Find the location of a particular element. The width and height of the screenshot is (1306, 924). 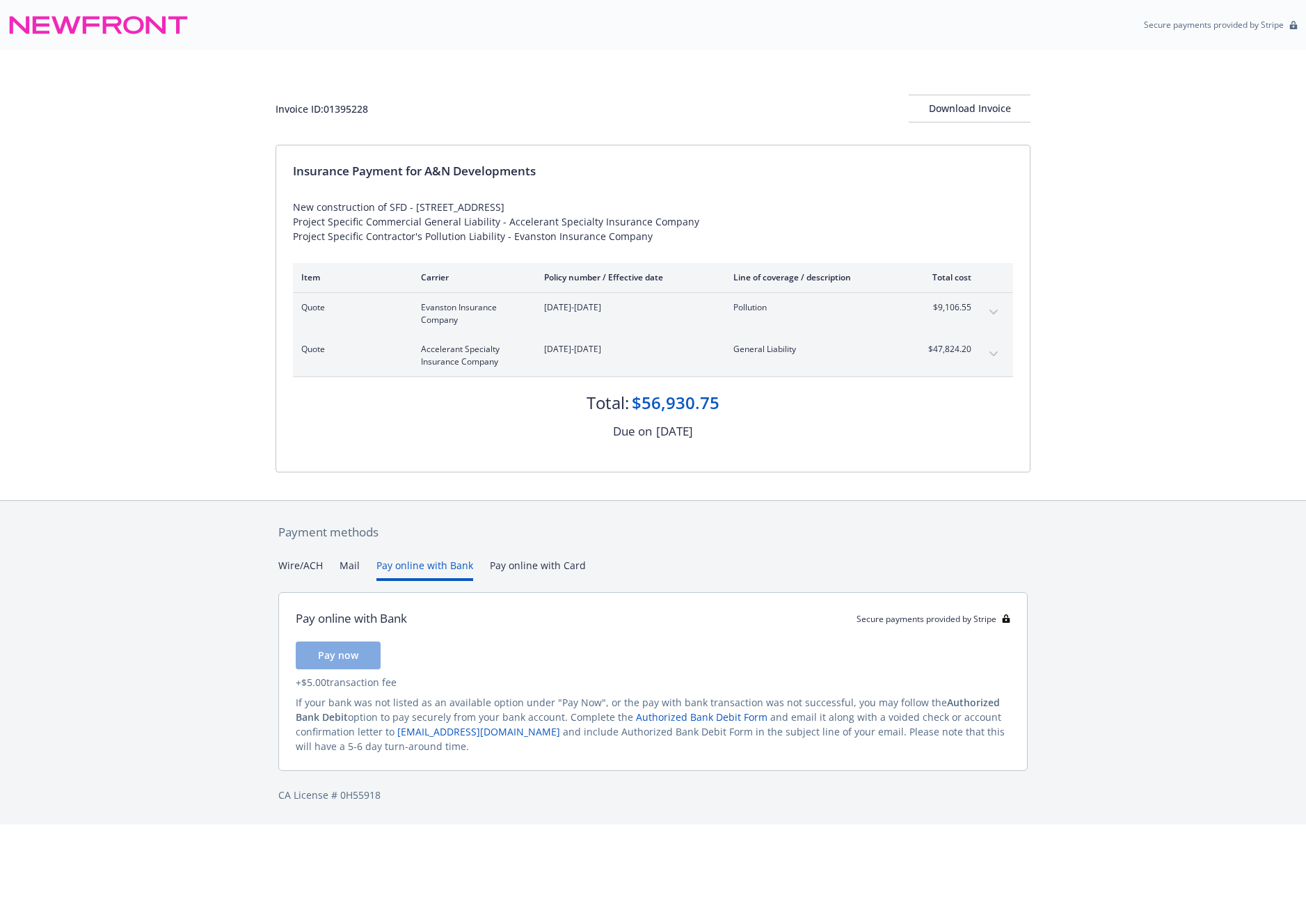

div: Total: is located at coordinates (607, 403).